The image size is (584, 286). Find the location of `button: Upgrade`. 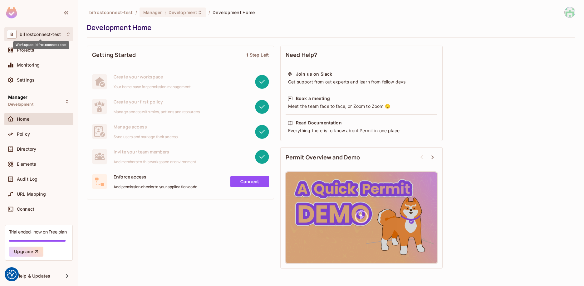

button: Upgrade is located at coordinates (26, 251).